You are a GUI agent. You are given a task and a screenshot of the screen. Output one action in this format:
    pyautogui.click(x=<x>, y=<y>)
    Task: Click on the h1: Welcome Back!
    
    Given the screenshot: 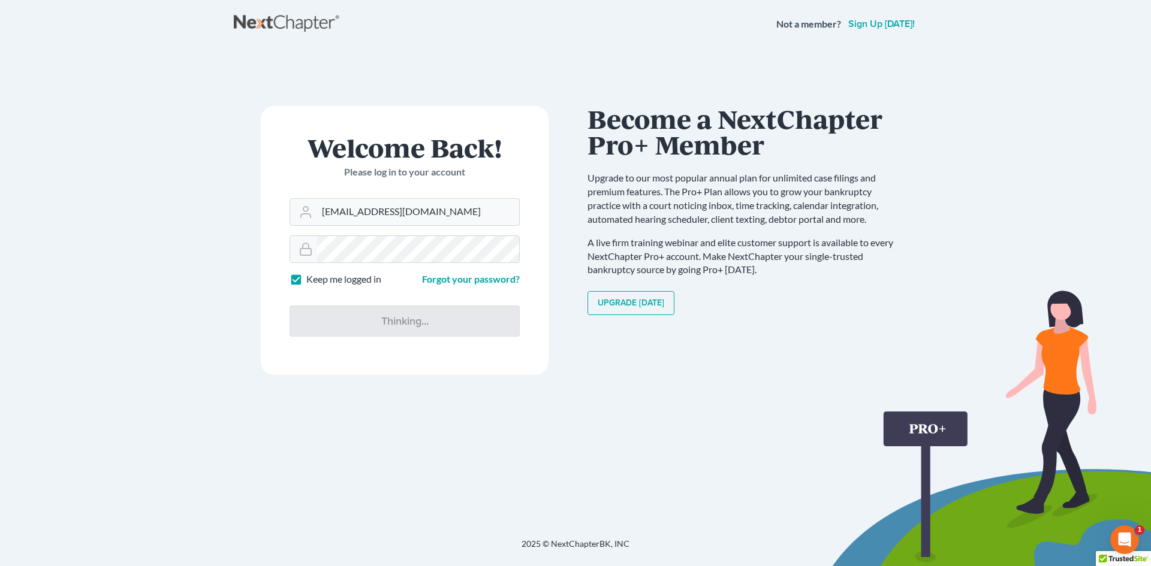 What is the action you would take?
    pyautogui.click(x=405, y=147)
    